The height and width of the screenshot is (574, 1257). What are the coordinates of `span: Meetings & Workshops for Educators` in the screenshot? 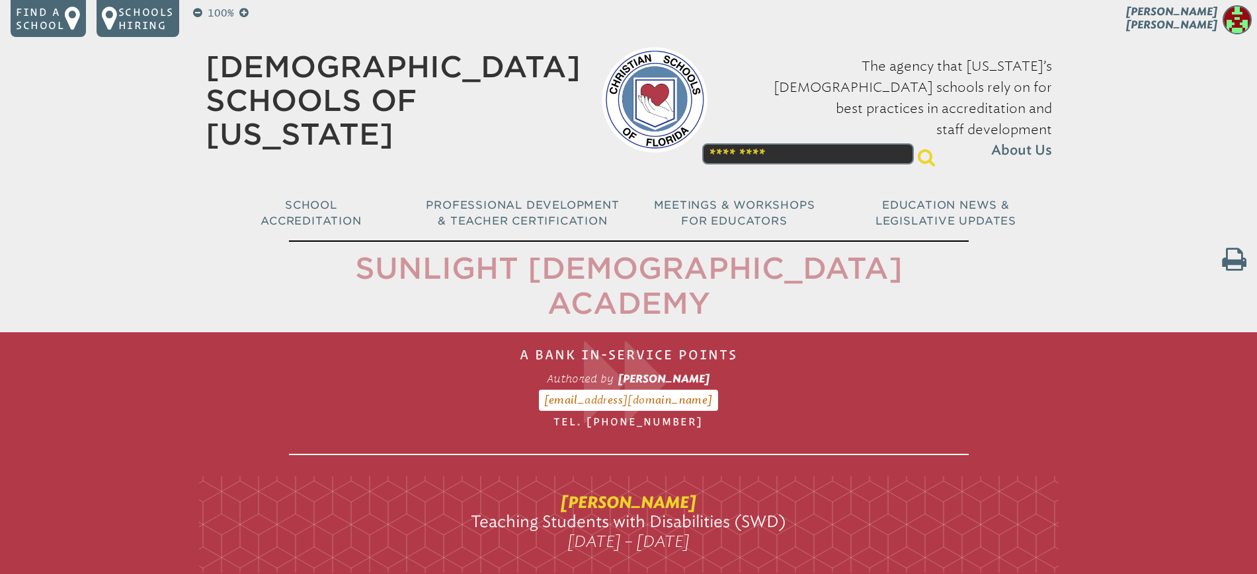 It's located at (734, 213).